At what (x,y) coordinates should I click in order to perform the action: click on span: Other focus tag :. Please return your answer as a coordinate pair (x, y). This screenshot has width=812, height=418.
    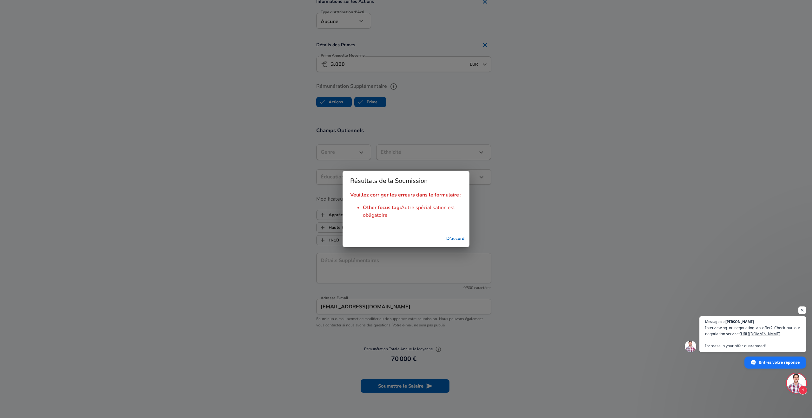
    Looking at the image, I should click on (382, 208).